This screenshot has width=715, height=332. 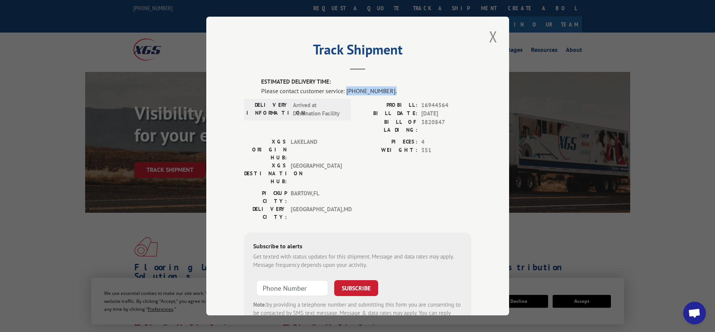 I want to click on span: LAKELAND, so click(x=316, y=149).